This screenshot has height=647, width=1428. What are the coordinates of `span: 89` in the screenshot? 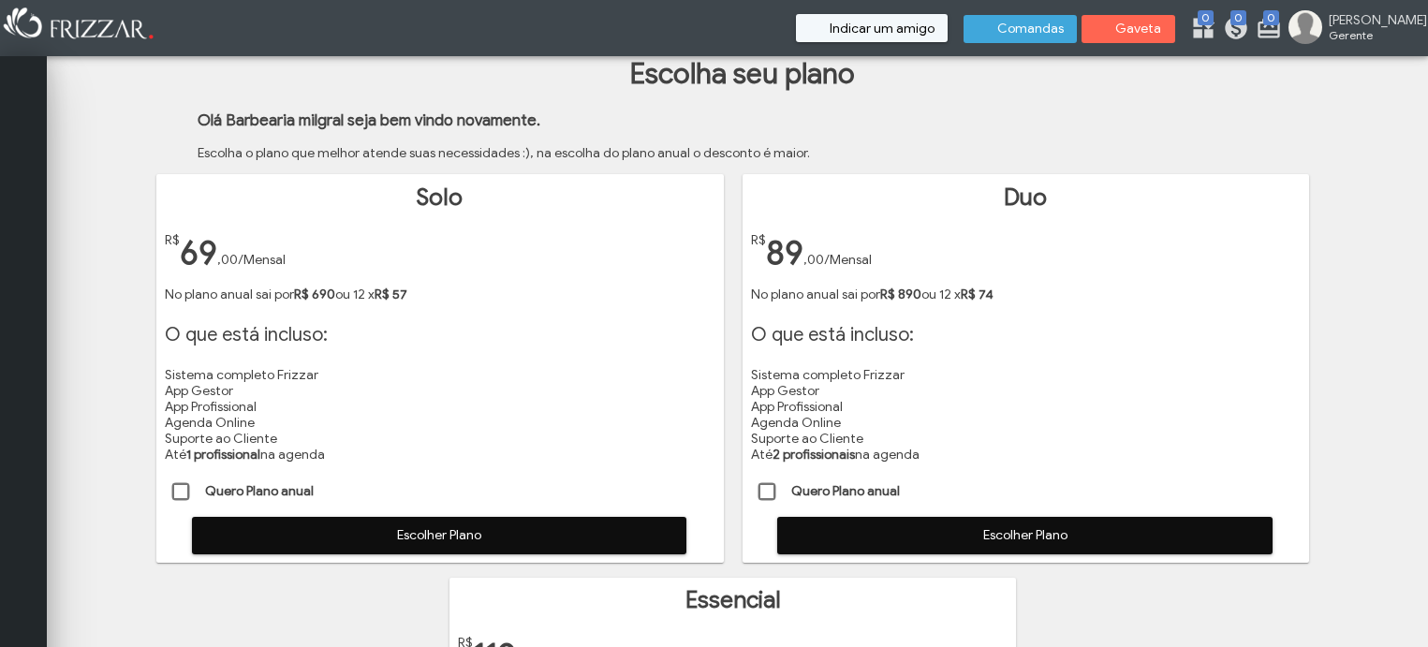 It's located at (785, 253).